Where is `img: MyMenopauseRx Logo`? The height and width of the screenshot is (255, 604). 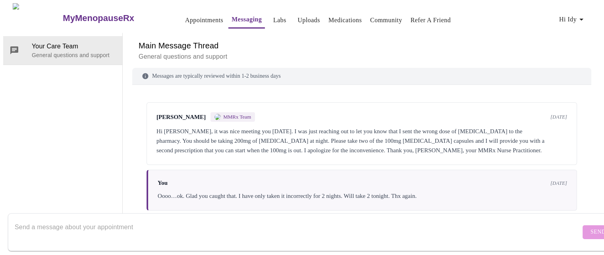
img: MyMenopauseRx Logo is located at coordinates (37, 18).